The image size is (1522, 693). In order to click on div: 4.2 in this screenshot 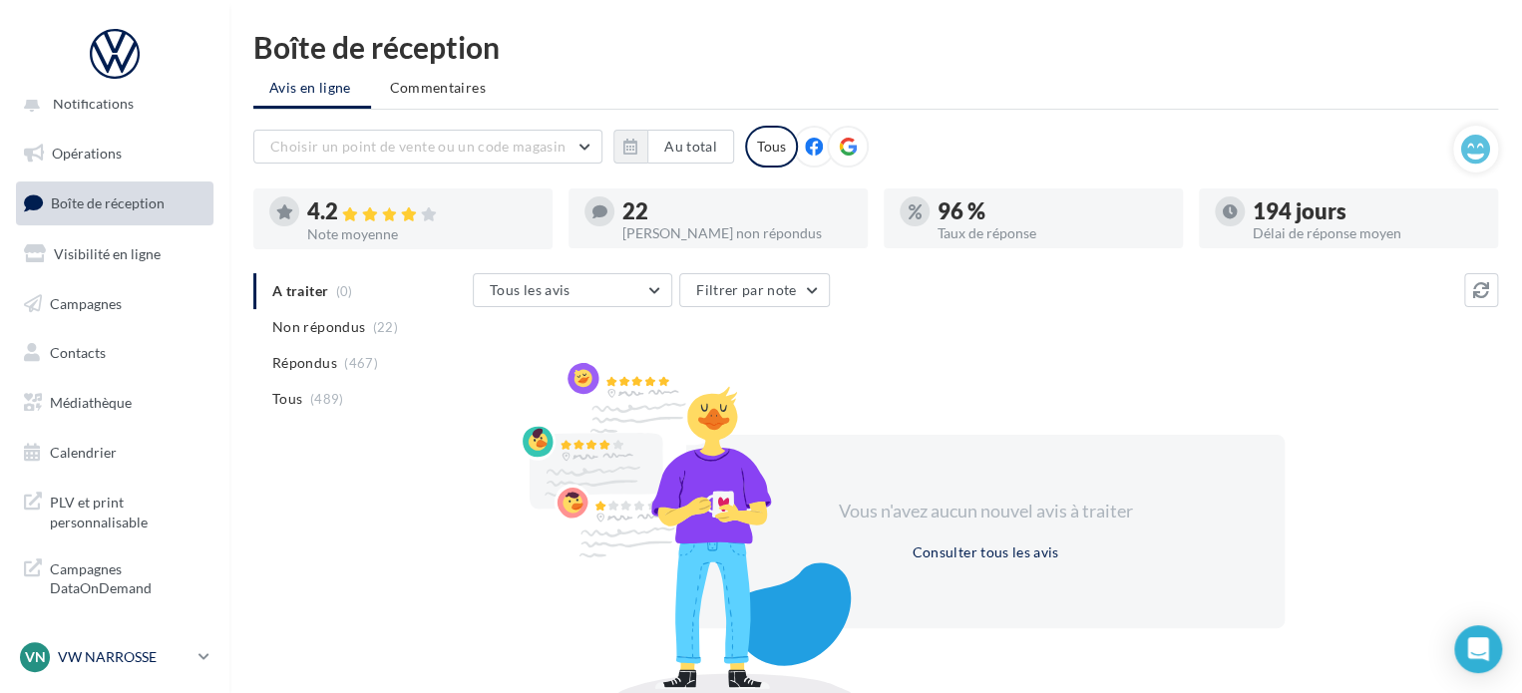, I will do `click(422, 211)`.